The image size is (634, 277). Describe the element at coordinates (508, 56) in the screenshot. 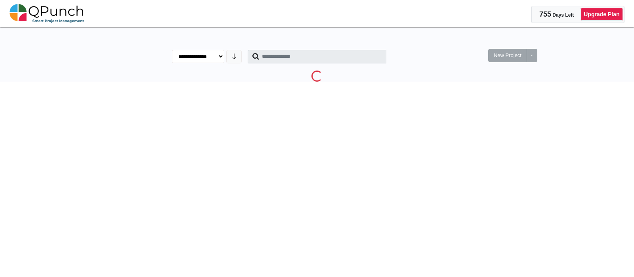

I see `button: New Project` at that location.